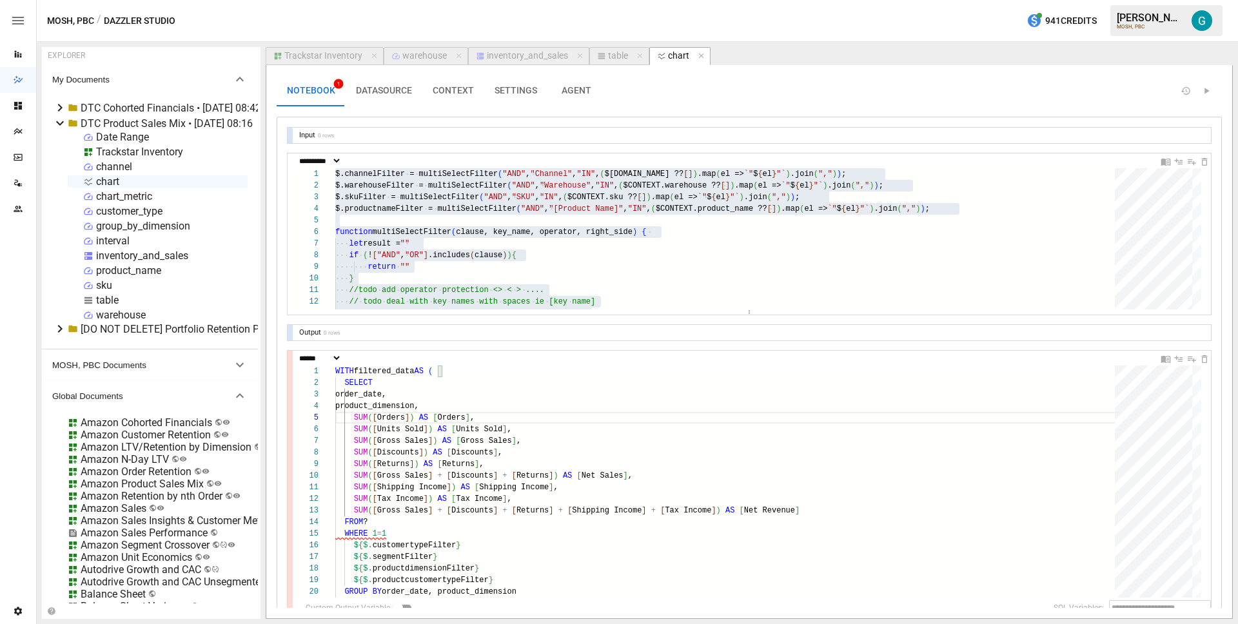 Image resolution: width=1238 pixels, height=624 pixels. I want to click on div: 4, so click(307, 406).